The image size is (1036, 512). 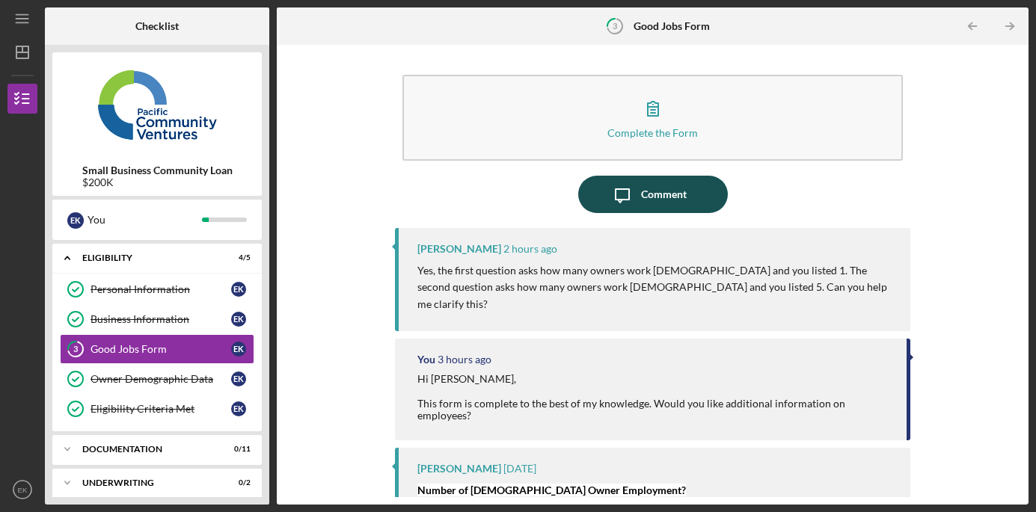 I want to click on time: 2025-09-09 22:18, so click(x=465, y=360).